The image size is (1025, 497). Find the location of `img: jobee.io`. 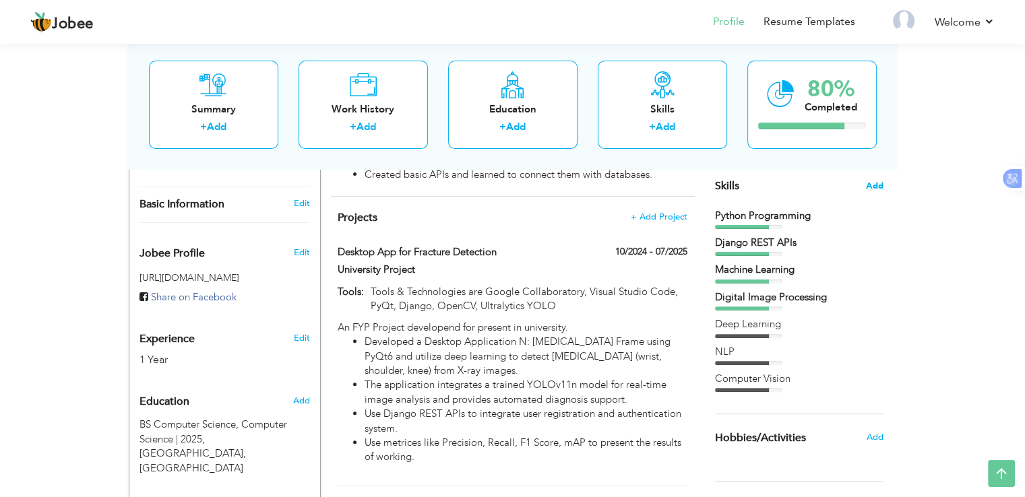

img: jobee.io is located at coordinates (41, 22).